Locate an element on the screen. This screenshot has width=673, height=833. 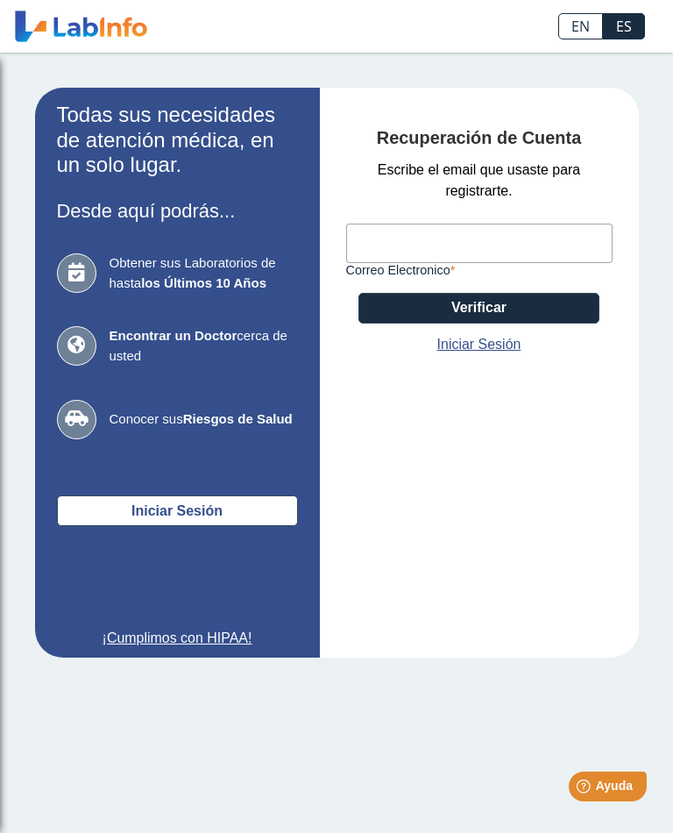
span: Escribe el email que usaste para registrarte. is located at coordinates (479, 181).